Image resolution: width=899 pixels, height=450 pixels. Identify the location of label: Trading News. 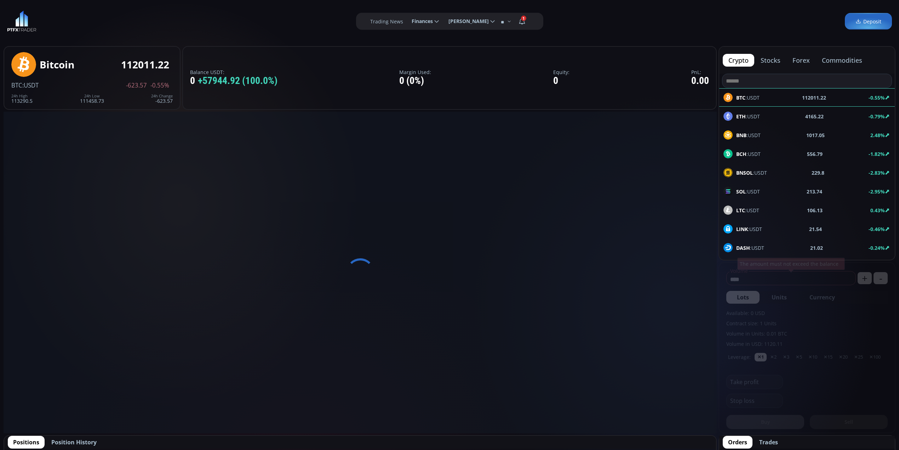
(387, 21).